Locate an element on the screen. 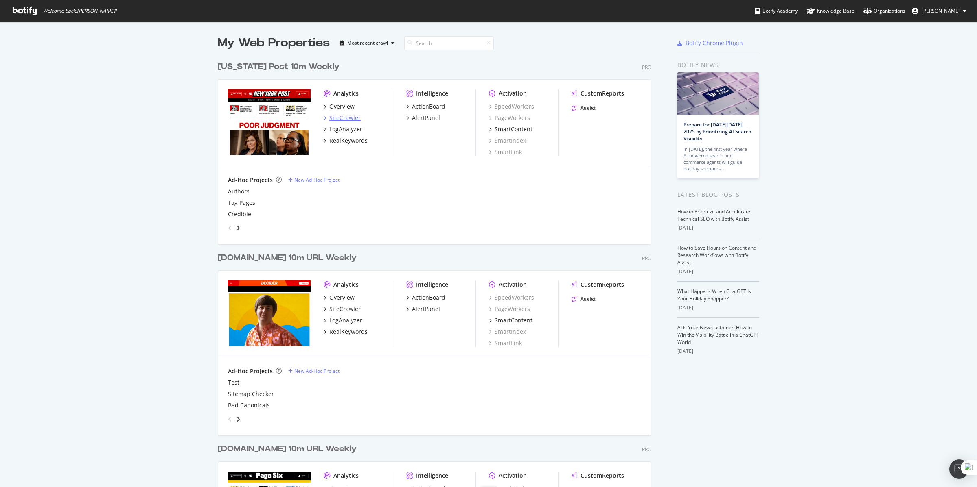 This screenshot has width=977, height=487. div: Knowledge Base is located at coordinates (830, 11).